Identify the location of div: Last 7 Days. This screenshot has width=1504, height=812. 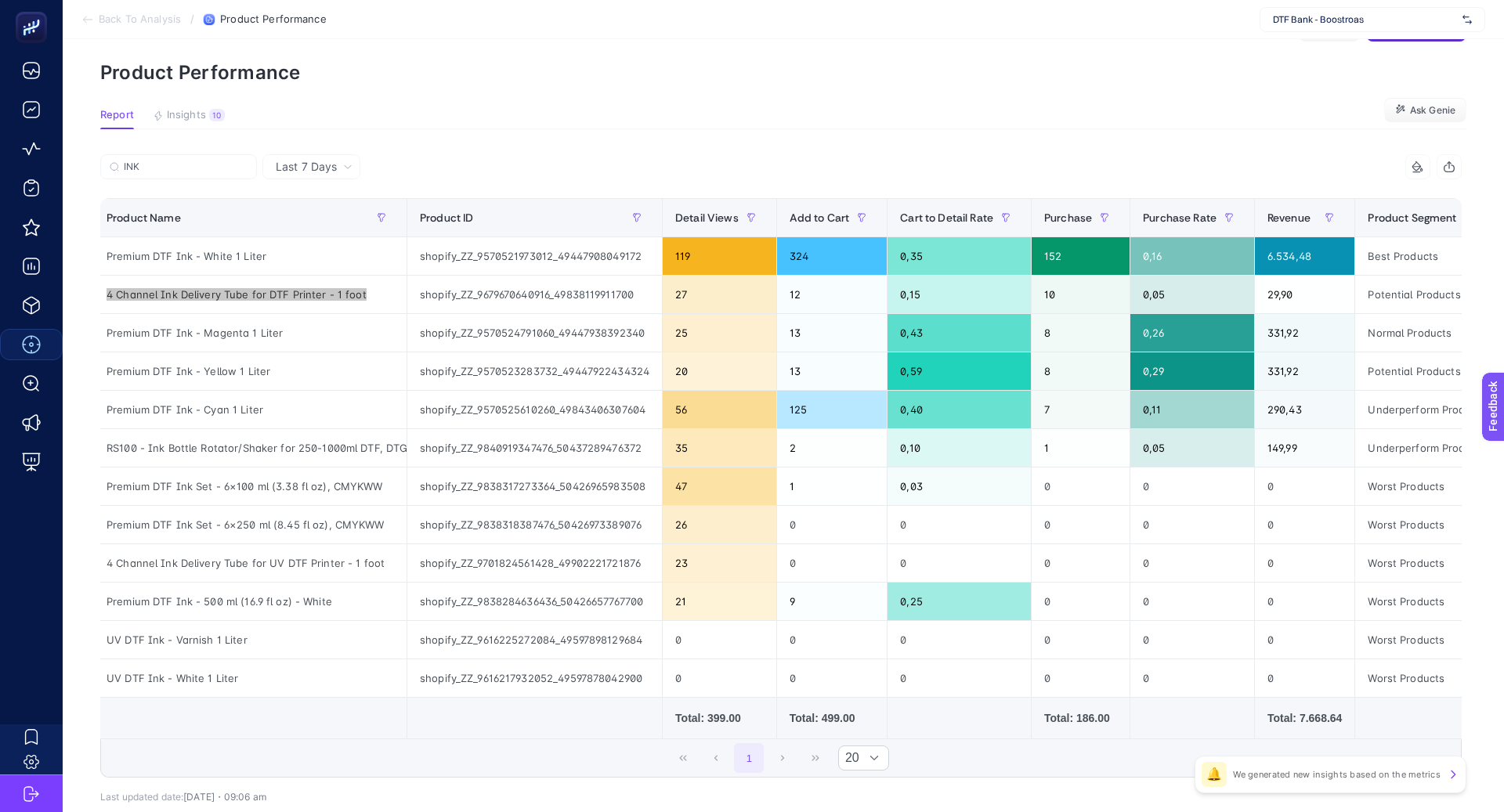
(781, 491).